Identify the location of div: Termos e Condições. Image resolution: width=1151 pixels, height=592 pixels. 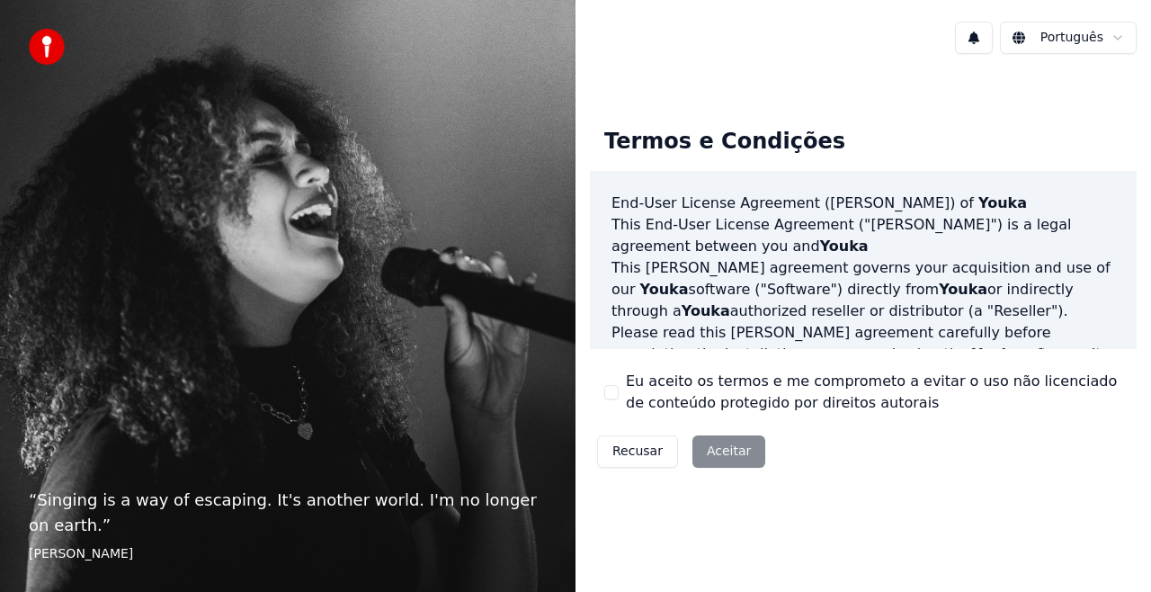
(725, 142).